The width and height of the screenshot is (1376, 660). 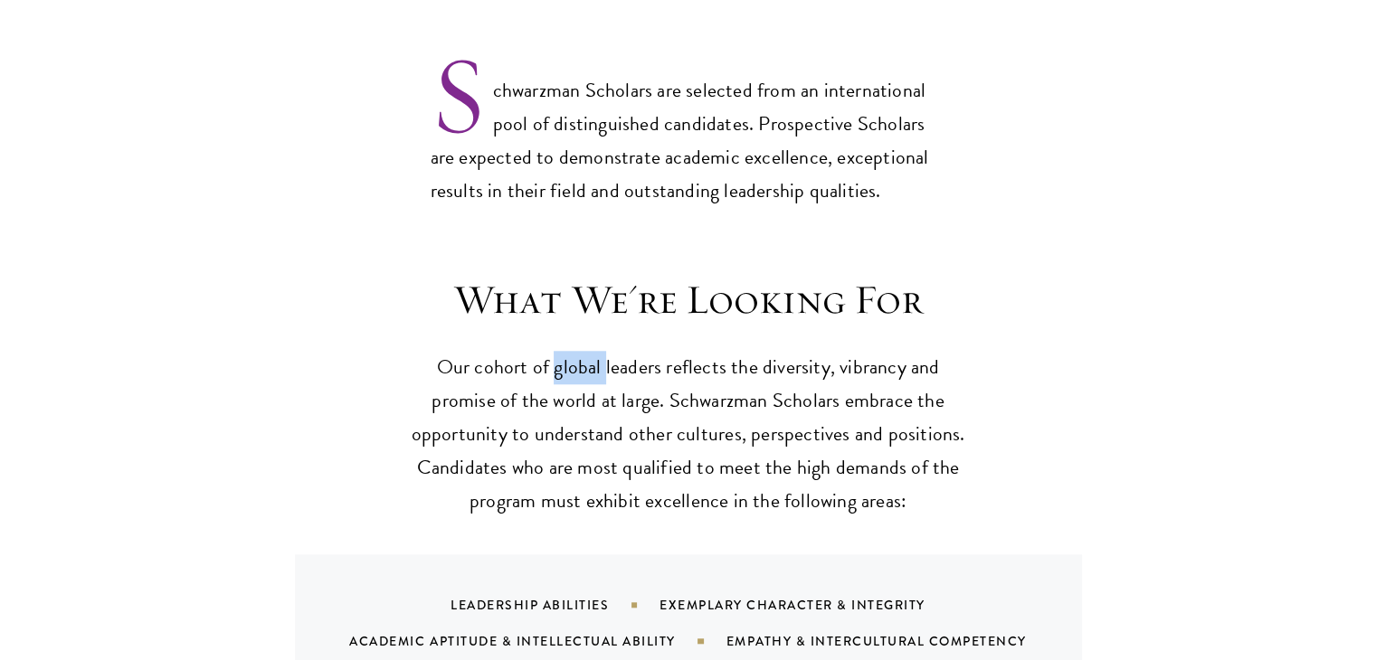 I want to click on p: Our cohort of global leaders reflects the diversity, vibrancy and promise of the world at large. ..., so click(x=688, y=434).